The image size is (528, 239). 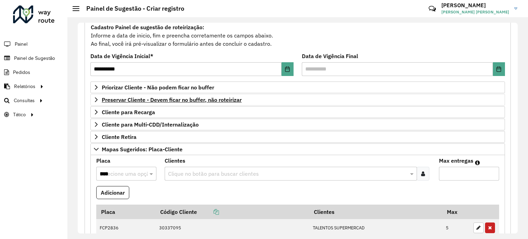 What do you see at coordinates (298, 125) in the screenshot?
I see `a: Cliente para Multi-CDD/Internalização` at bounding box center [298, 125].